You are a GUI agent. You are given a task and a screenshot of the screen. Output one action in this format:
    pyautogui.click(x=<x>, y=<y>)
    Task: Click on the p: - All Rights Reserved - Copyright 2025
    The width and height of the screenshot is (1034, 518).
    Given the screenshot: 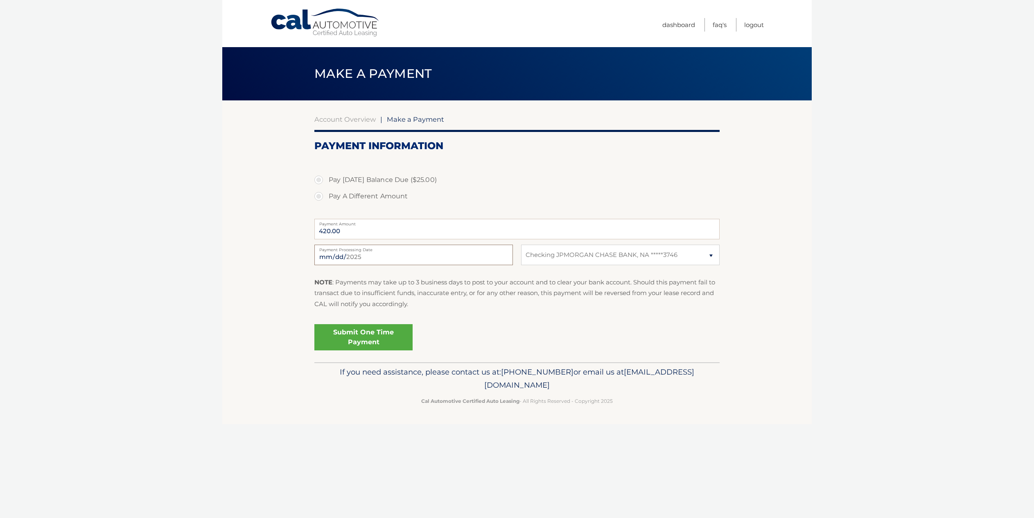 What is the action you would take?
    pyautogui.click(x=517, y=400)
    